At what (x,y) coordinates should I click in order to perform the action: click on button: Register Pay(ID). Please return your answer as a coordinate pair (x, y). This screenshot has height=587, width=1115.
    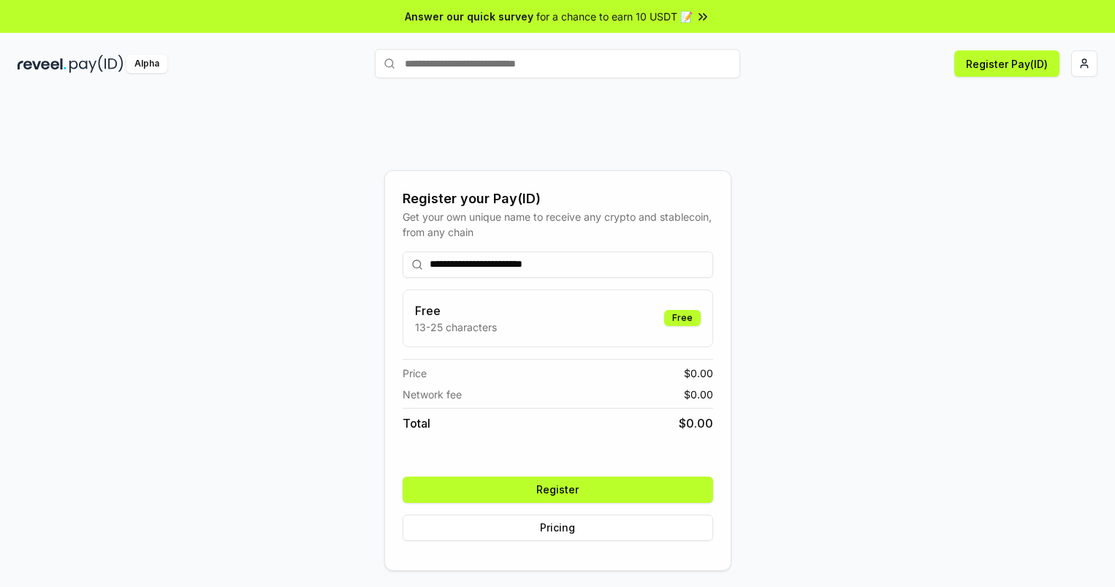
    Looking at the image, I should click on (1007, 64).